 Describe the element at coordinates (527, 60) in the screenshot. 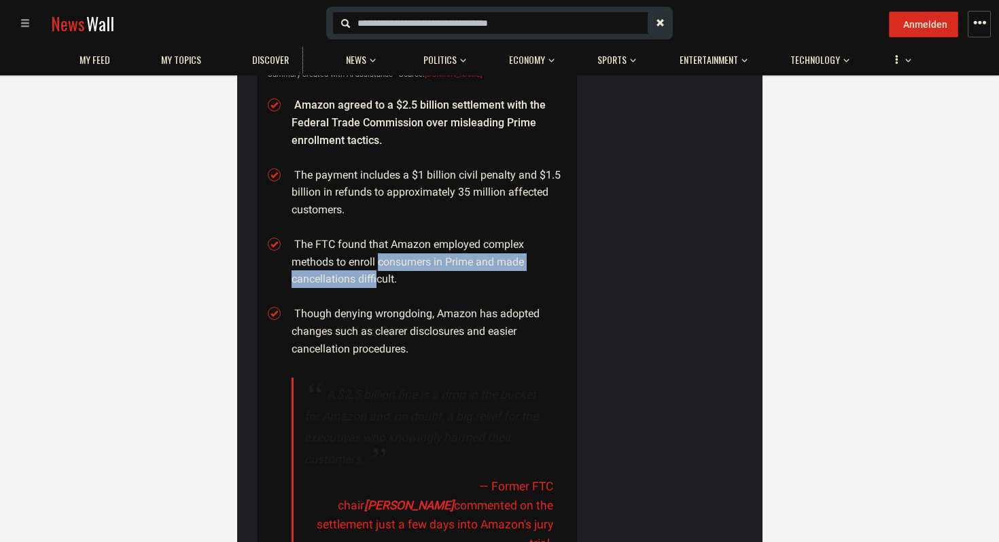

I see `span: Economy` at that location.